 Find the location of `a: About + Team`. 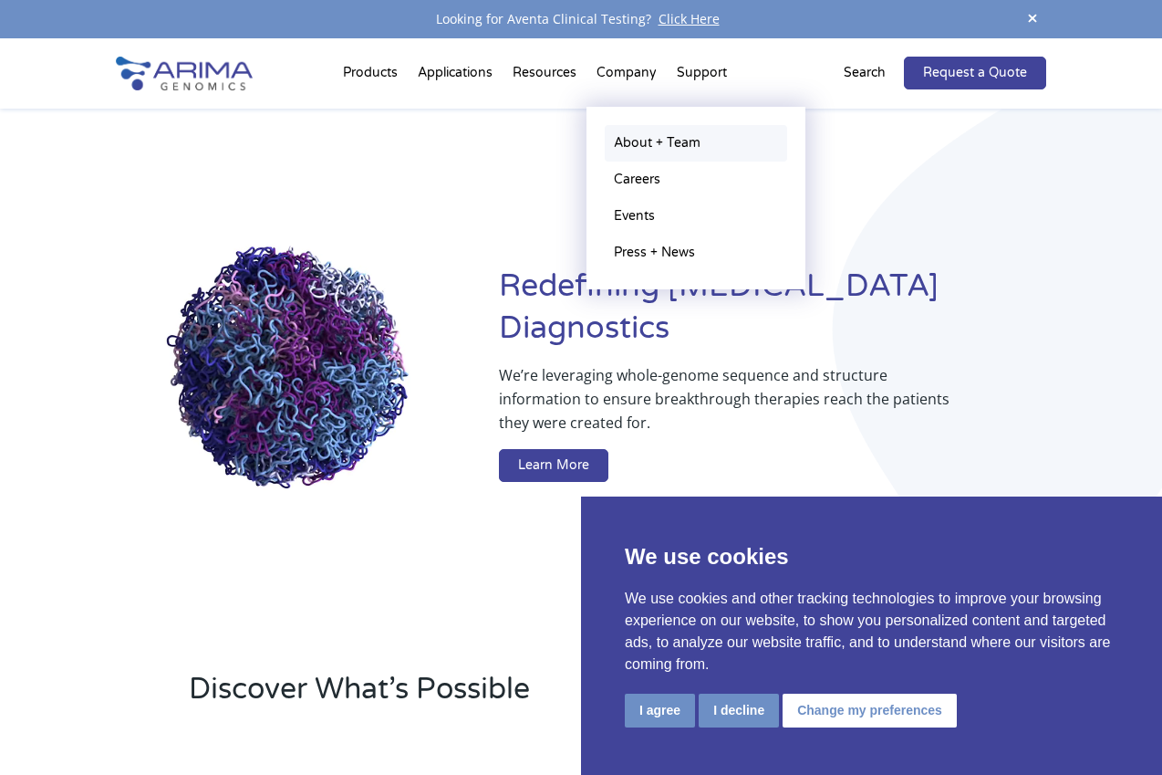

a: About + Team is located at coordinates (696, 143).